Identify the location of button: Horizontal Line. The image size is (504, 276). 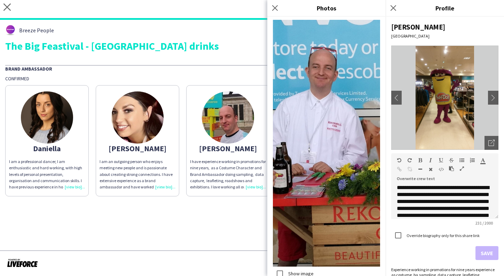
(420, 169).